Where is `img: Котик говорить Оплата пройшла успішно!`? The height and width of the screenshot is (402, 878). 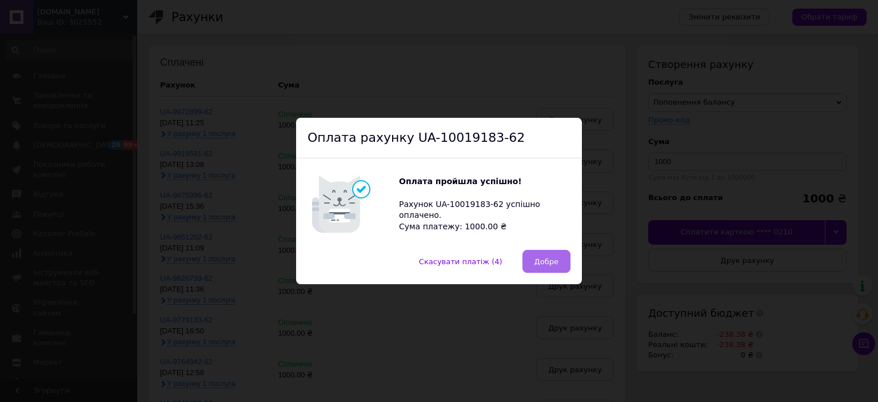
img: Котик говорить Оплата пройшла успішно! is located at coordinates (353, 204).